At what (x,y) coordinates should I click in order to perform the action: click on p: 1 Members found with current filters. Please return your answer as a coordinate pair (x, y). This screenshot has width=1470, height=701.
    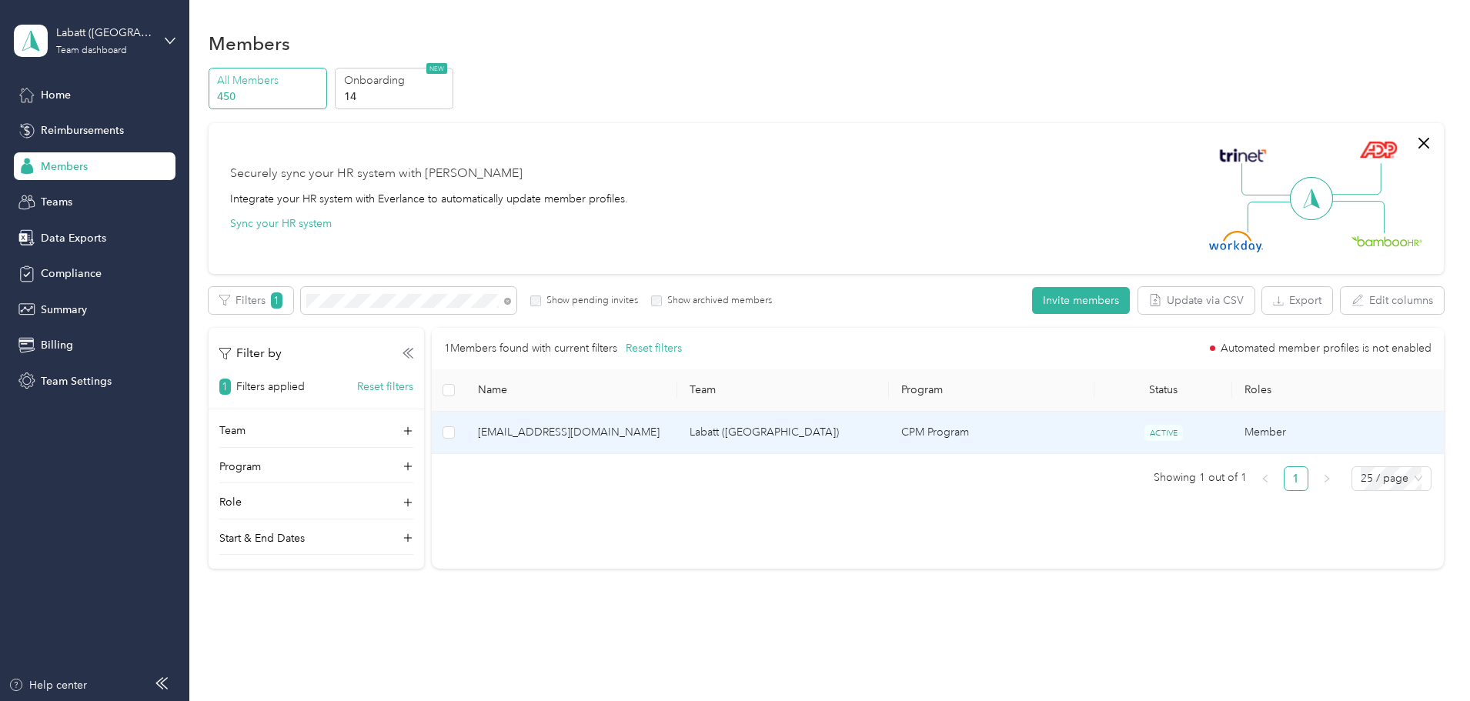
    Looking at the image, I should click on (530, 349).